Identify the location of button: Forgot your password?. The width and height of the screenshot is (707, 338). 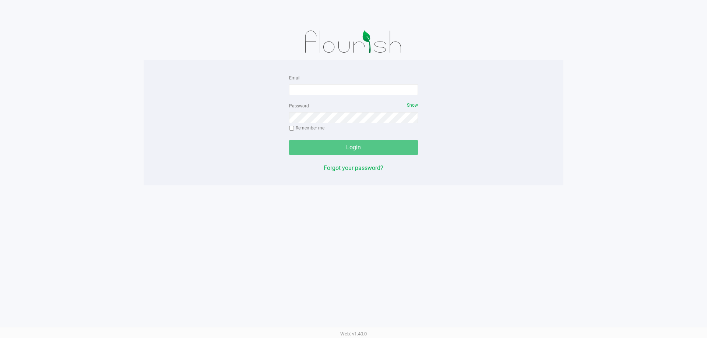
(353, 168).